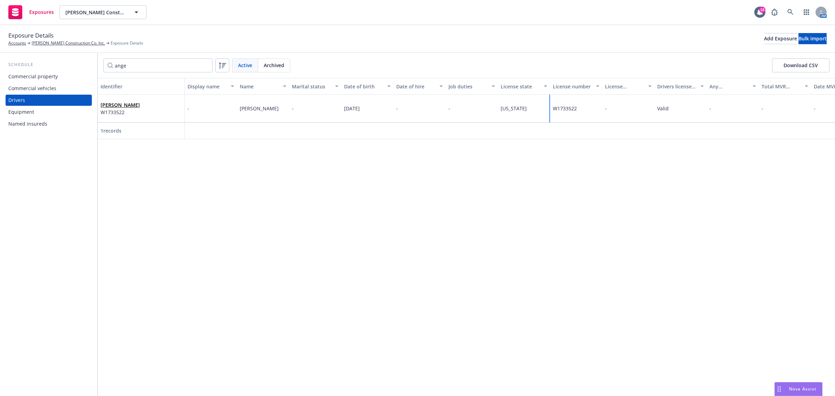 Image resolution: width=835 pixels, height=396 pixels. Describe the element at coordinates (259, 86) in the screenshot. I see `div: Name` at that location.